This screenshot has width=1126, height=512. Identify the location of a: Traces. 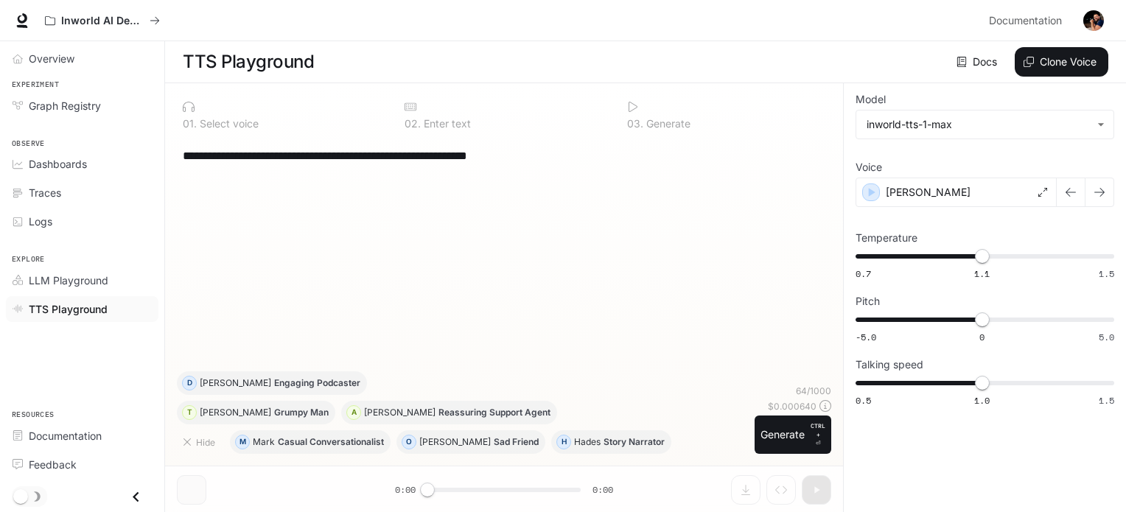
(82, 192).